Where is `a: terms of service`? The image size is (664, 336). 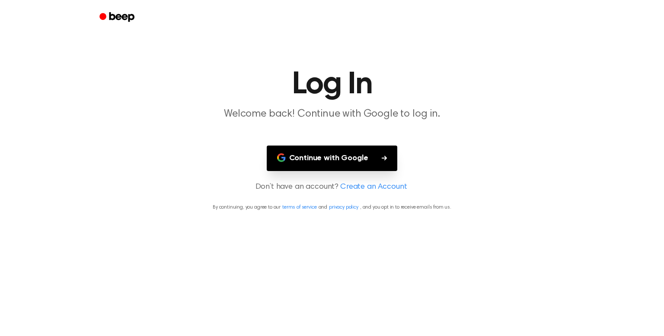 a: terms of service is located at coordinates (299, 207).